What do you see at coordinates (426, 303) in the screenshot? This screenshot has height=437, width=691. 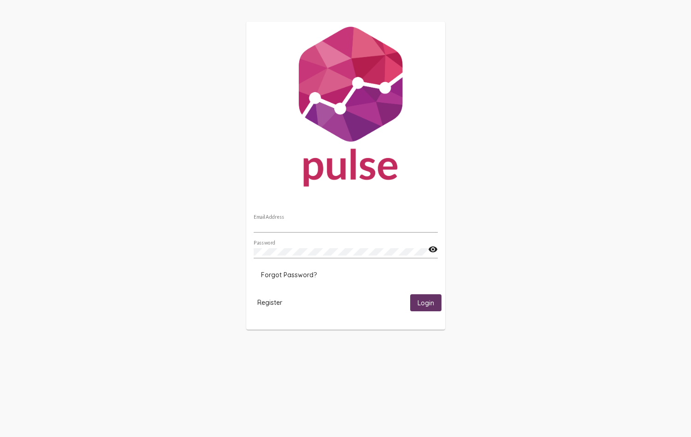 I see `button: Login` at bounding box center [426, 303].